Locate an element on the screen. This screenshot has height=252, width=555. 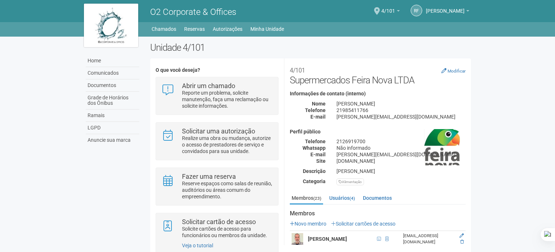
h4: O que você deseja? is located at coordinates (217, 70).